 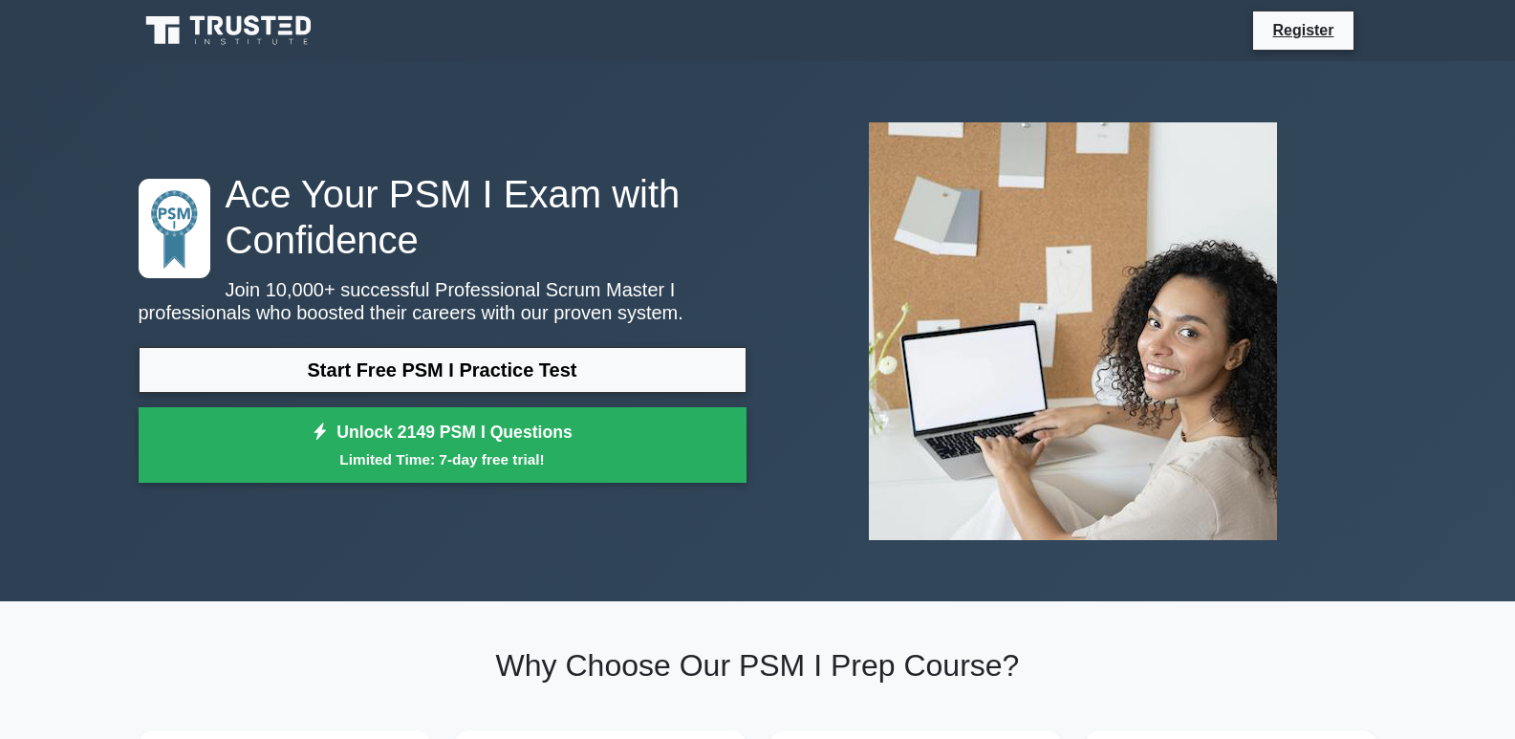 I want to click on a: Register, so click(x=1303, y=30).